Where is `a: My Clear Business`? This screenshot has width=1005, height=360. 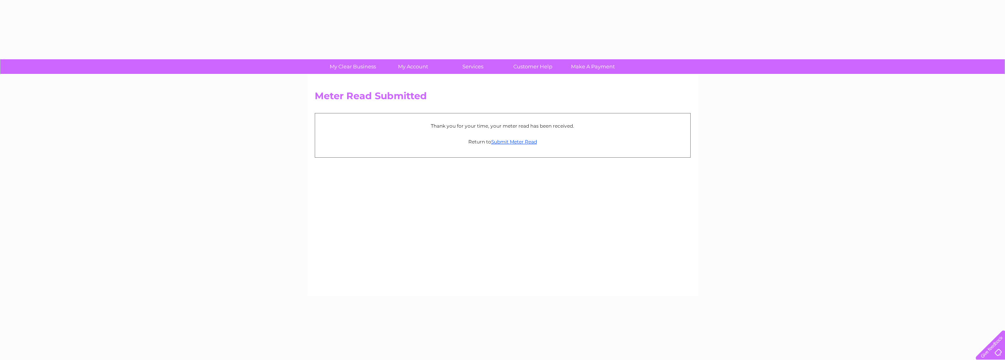
a: My Clear Business is located at coordinates (353, 66).